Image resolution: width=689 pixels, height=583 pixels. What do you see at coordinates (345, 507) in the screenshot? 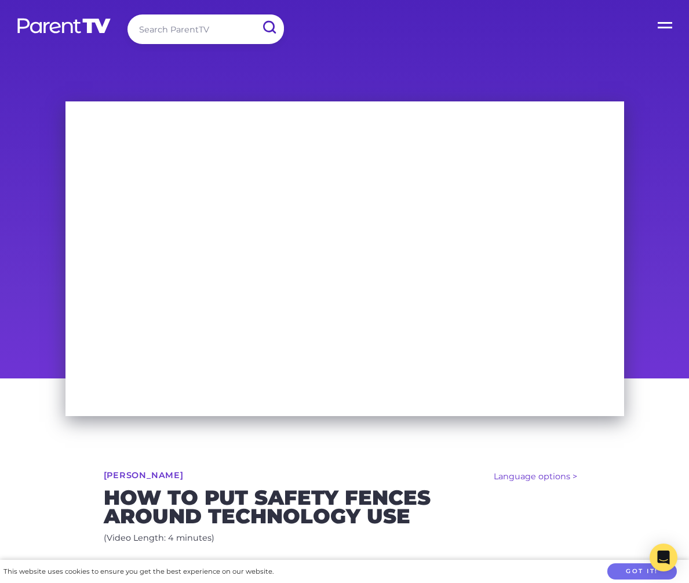
I see `h2: How to put safety fences around technology use` at bounding box center [345, 507].